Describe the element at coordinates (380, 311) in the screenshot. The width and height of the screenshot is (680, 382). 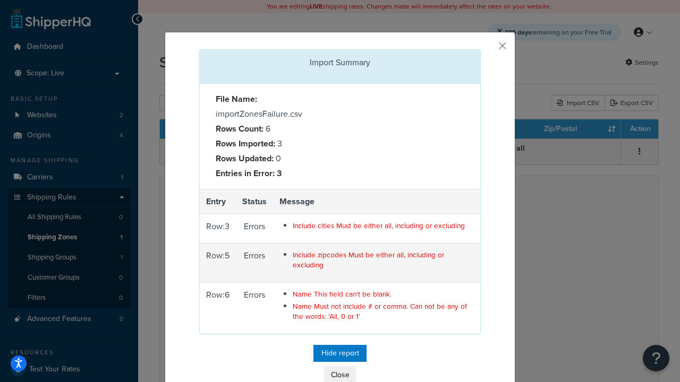
I see `span: Name Must not include # or comma. Can not be any of the words: 'All, 0 or 1'` at that location.